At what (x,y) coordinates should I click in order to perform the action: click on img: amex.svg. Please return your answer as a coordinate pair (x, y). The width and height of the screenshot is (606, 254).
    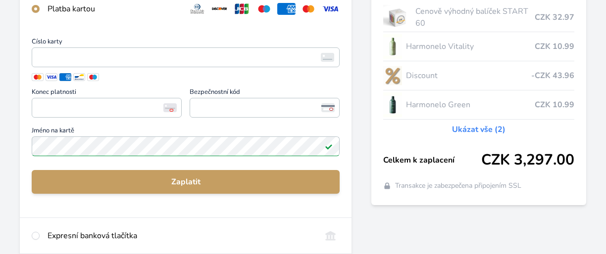
    Looking at the image, I should click on (286, 9).